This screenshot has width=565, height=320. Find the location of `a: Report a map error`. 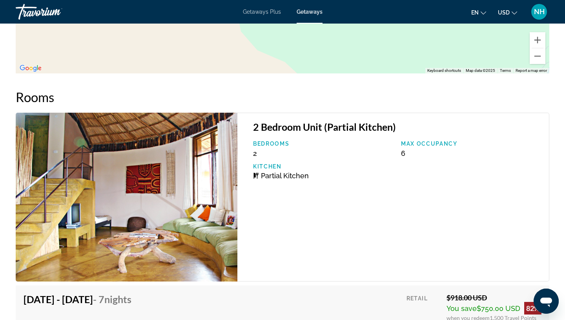

a: Report a map error is located at coordinates (531, 70).